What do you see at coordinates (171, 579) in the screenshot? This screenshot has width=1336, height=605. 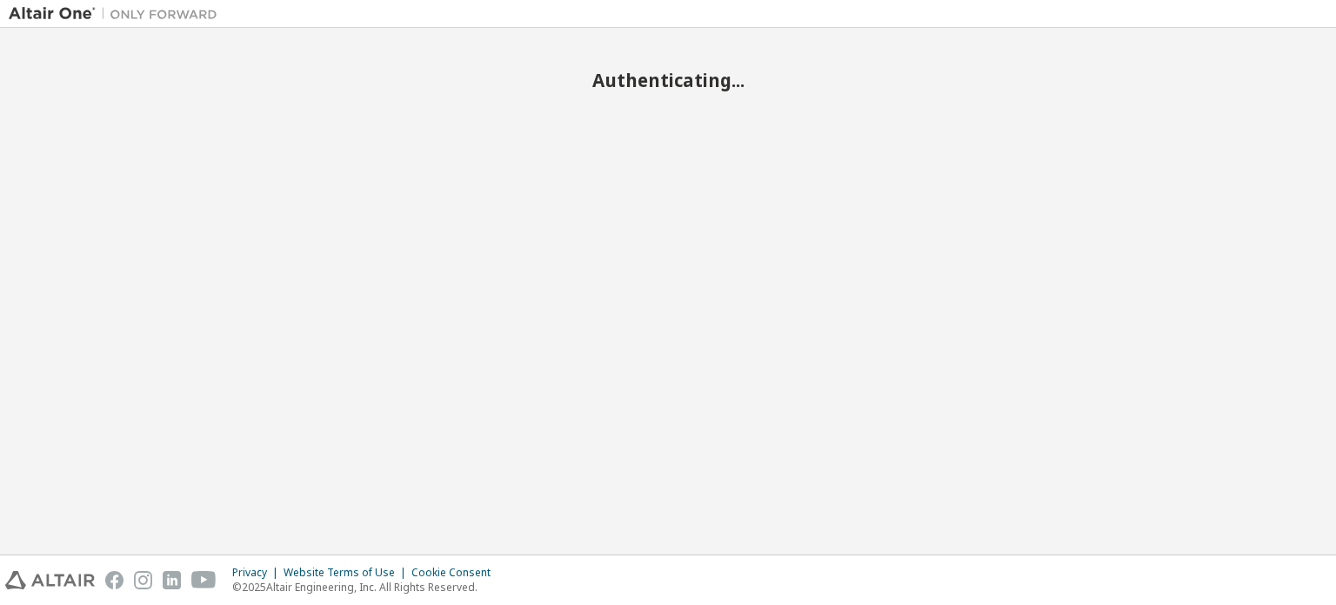 I see `img: linkedin.svg` at bounding box center [171, 579].